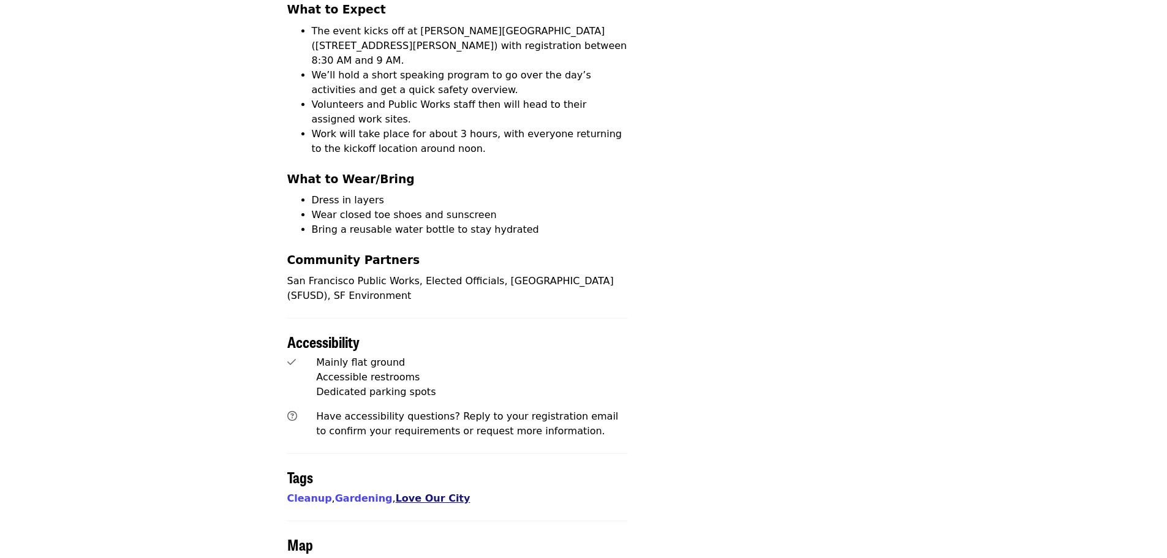 The width and height of the screenshot is (1167, 558). Describe the element at coordinates (300, 544) in the screenshot. I see `span: Map` at that location.